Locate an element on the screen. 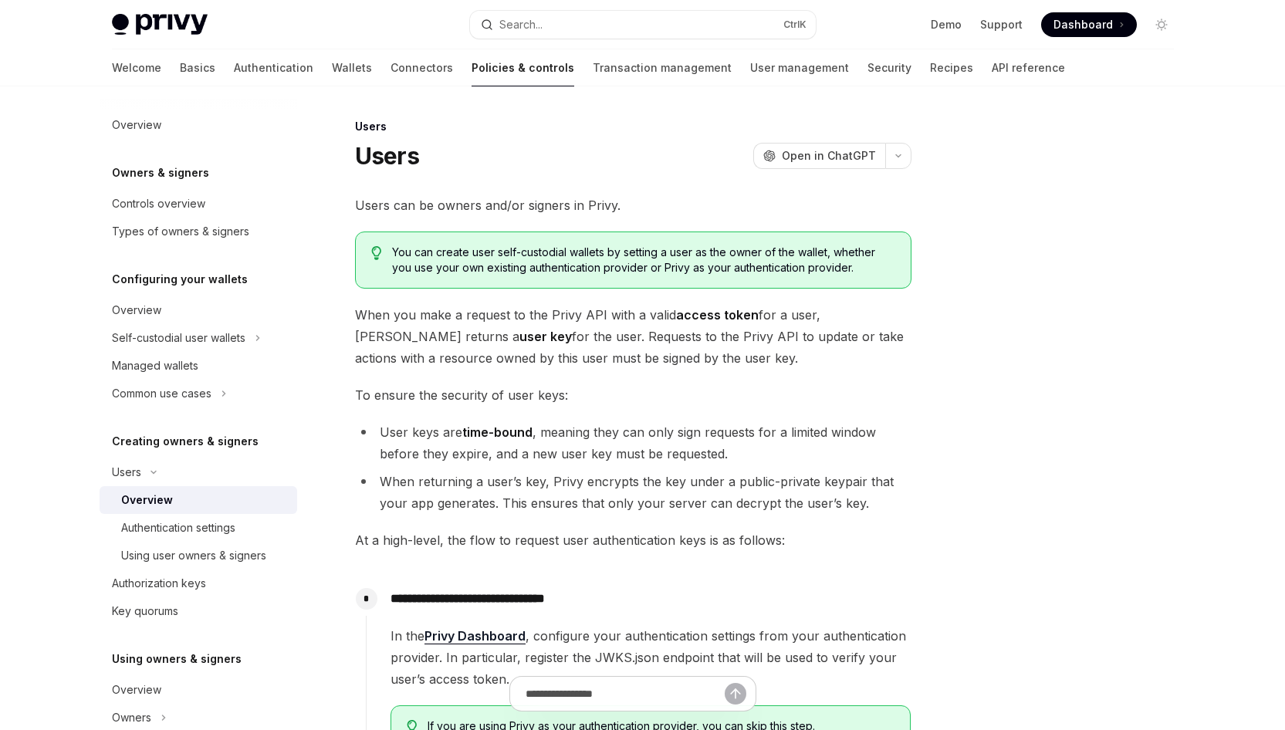  span: You can create user self-custodial wallets by setting a user as the owner of the wallet, whether ... is located at coordinates (643, 260).